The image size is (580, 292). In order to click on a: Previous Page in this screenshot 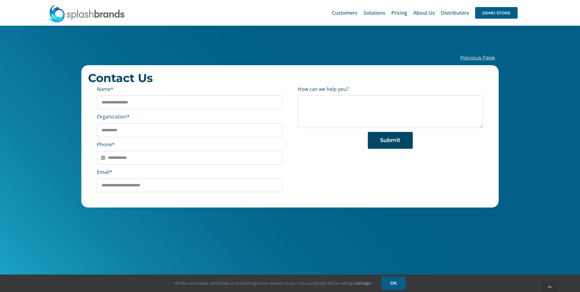, I will do `click(478, 58)`.